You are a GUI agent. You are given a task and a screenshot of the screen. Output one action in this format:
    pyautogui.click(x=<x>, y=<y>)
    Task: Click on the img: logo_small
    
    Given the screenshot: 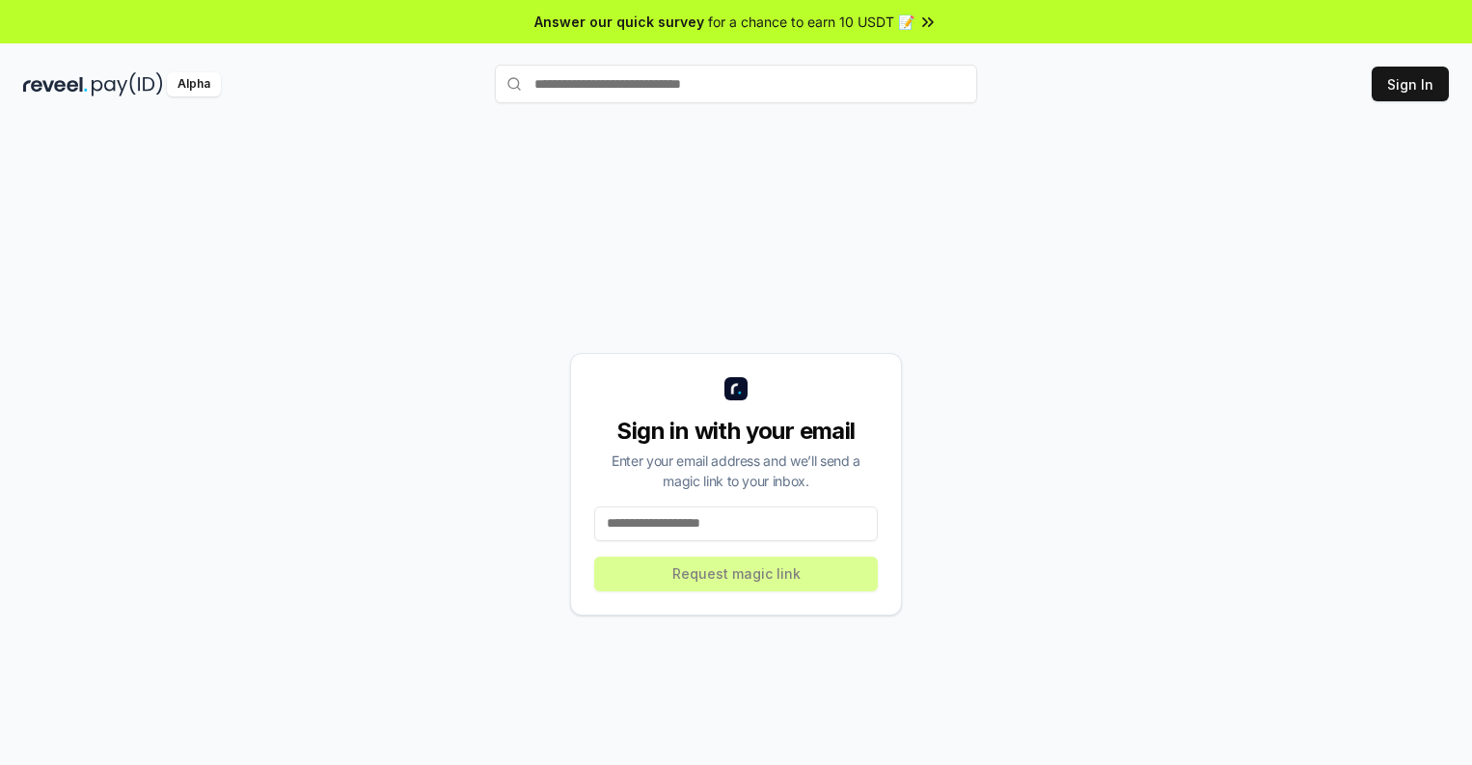 What is the action you would take?
    pyautogui.click(x=736, y=389)
    